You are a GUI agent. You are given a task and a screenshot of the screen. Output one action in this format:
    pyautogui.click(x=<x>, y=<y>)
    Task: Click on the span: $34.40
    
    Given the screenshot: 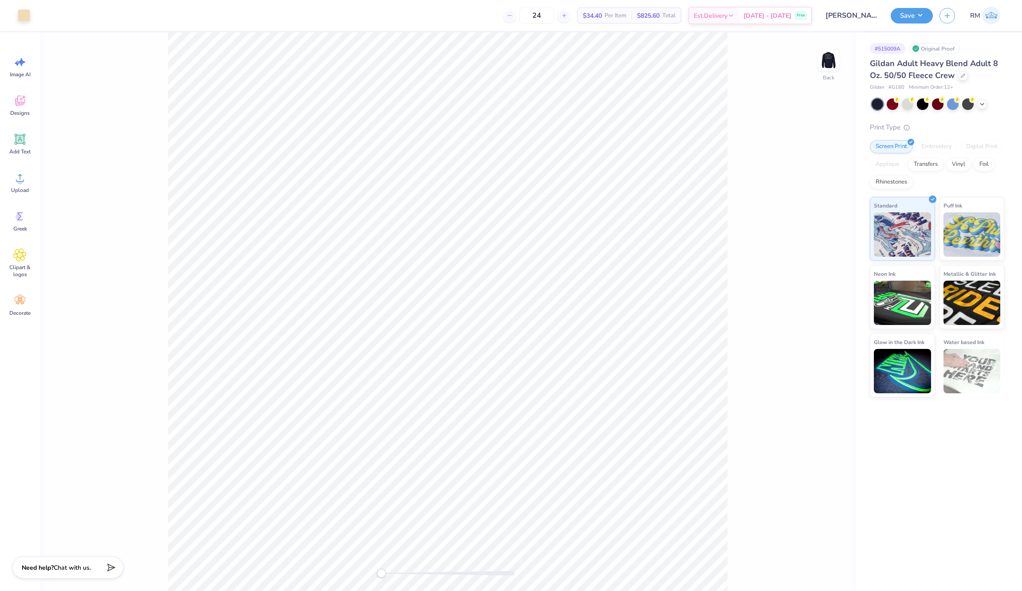 What is the action you would take?
    pyautogui.click(x=592, y=16)
    